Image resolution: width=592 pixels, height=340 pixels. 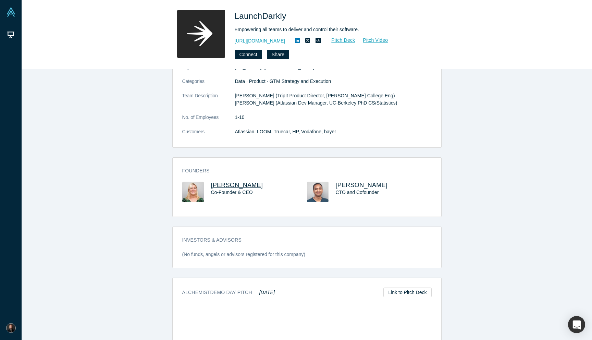 I want to click on dt: Customers, so click(x=209, y=135).